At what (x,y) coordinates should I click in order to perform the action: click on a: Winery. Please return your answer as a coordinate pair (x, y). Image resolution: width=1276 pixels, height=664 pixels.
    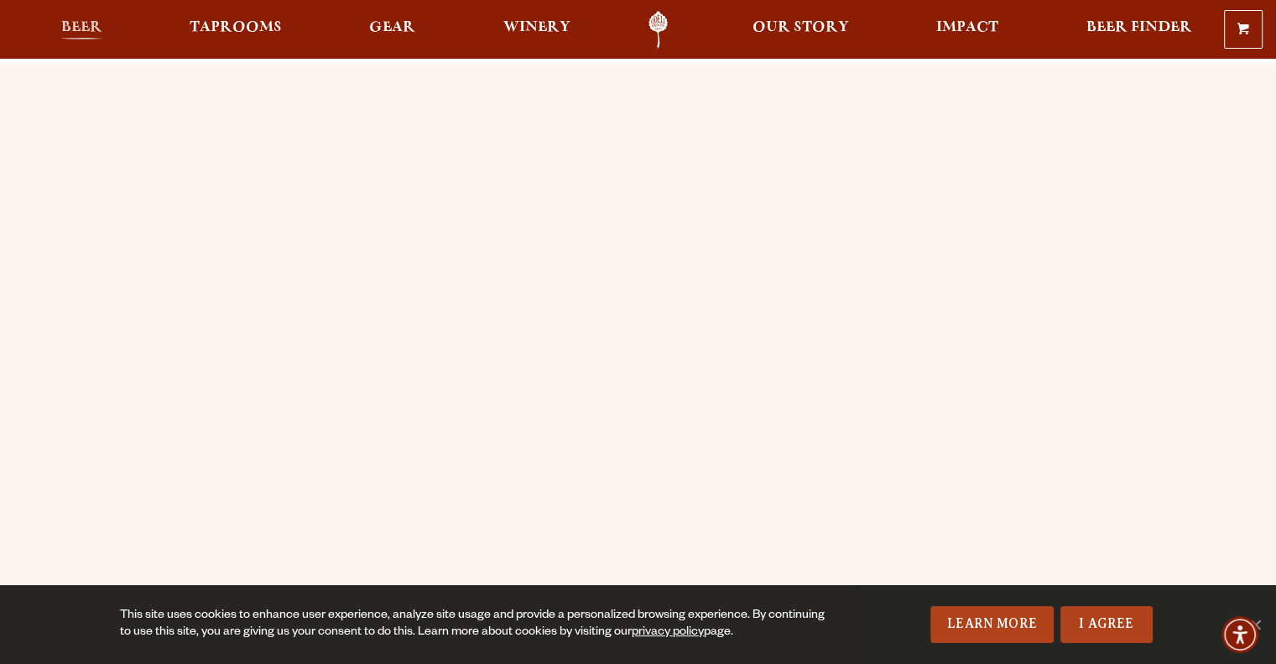
    Looking at the image, I should click on (537, 29).